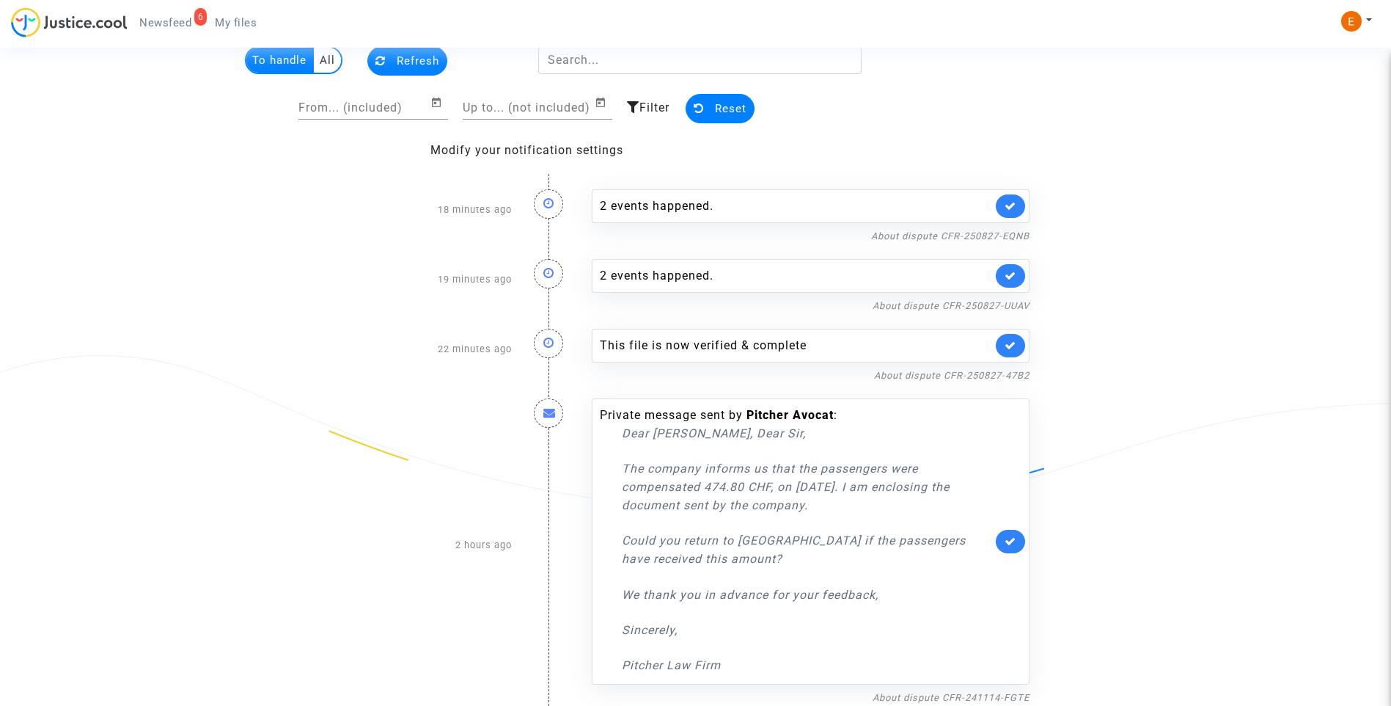  I want to click on div: 22 minutes ago, so click(436, 348).